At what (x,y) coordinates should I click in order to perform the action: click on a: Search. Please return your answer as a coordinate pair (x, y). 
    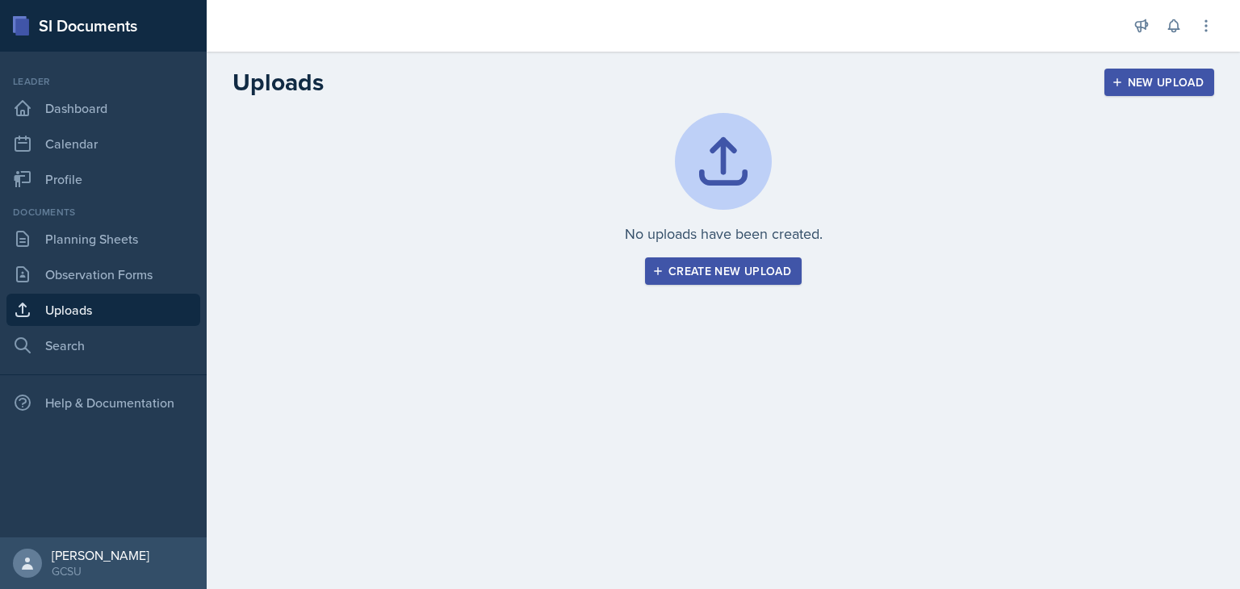
    Looking at the image, I should click on (103, 346).